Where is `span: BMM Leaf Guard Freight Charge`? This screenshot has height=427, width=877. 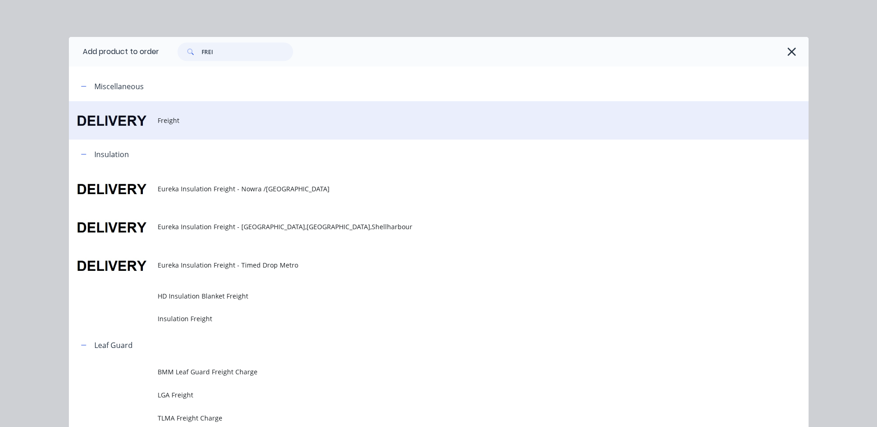 span: BMM Leaf Guard Freight Charge is located at coordinates (418, 371).